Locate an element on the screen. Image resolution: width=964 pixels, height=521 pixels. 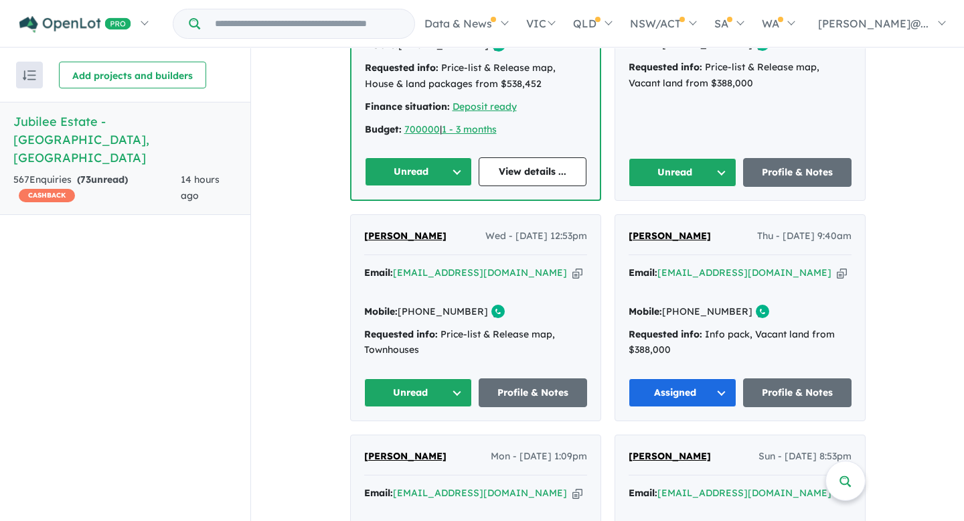
button: Assigned is located at coordinates (683, 392).